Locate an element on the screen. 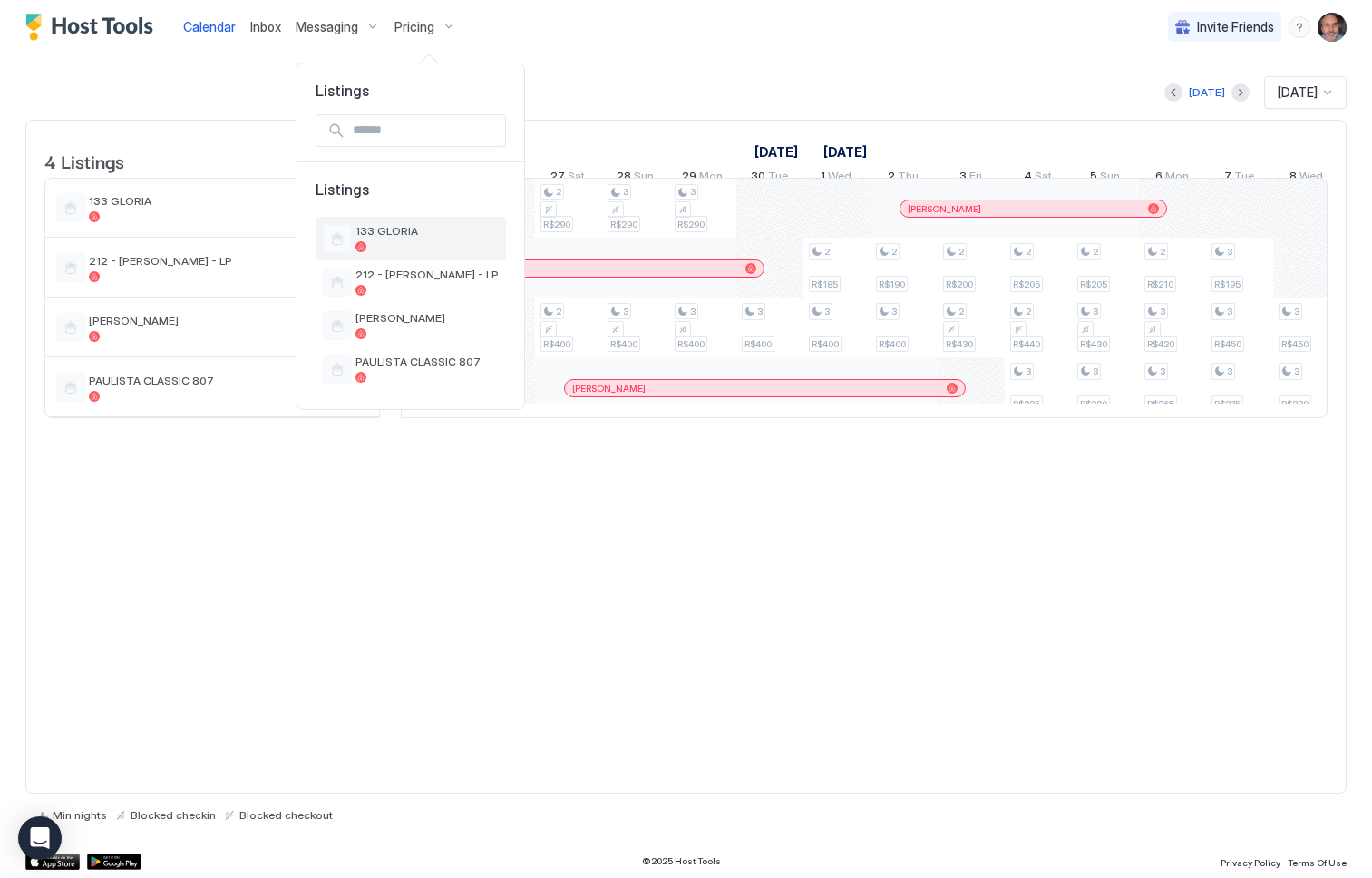 The image size is (1372, 878). input: Input Field is located at coordinates (426, 130).